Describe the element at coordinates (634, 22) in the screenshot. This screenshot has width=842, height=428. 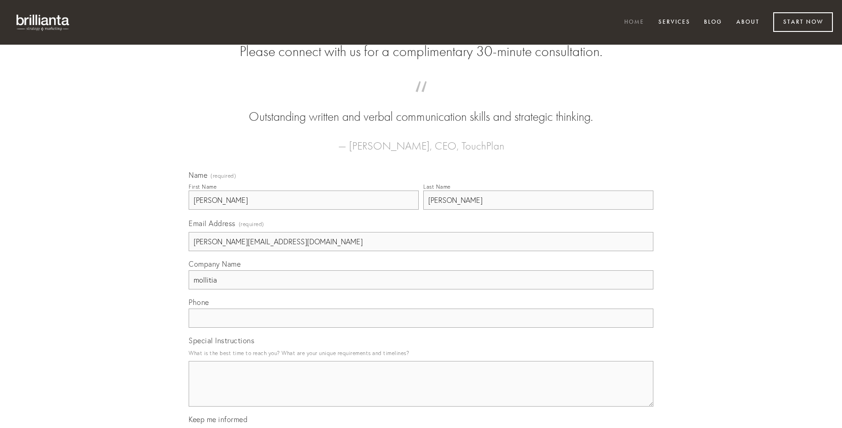
I see `a: Home` at that location.